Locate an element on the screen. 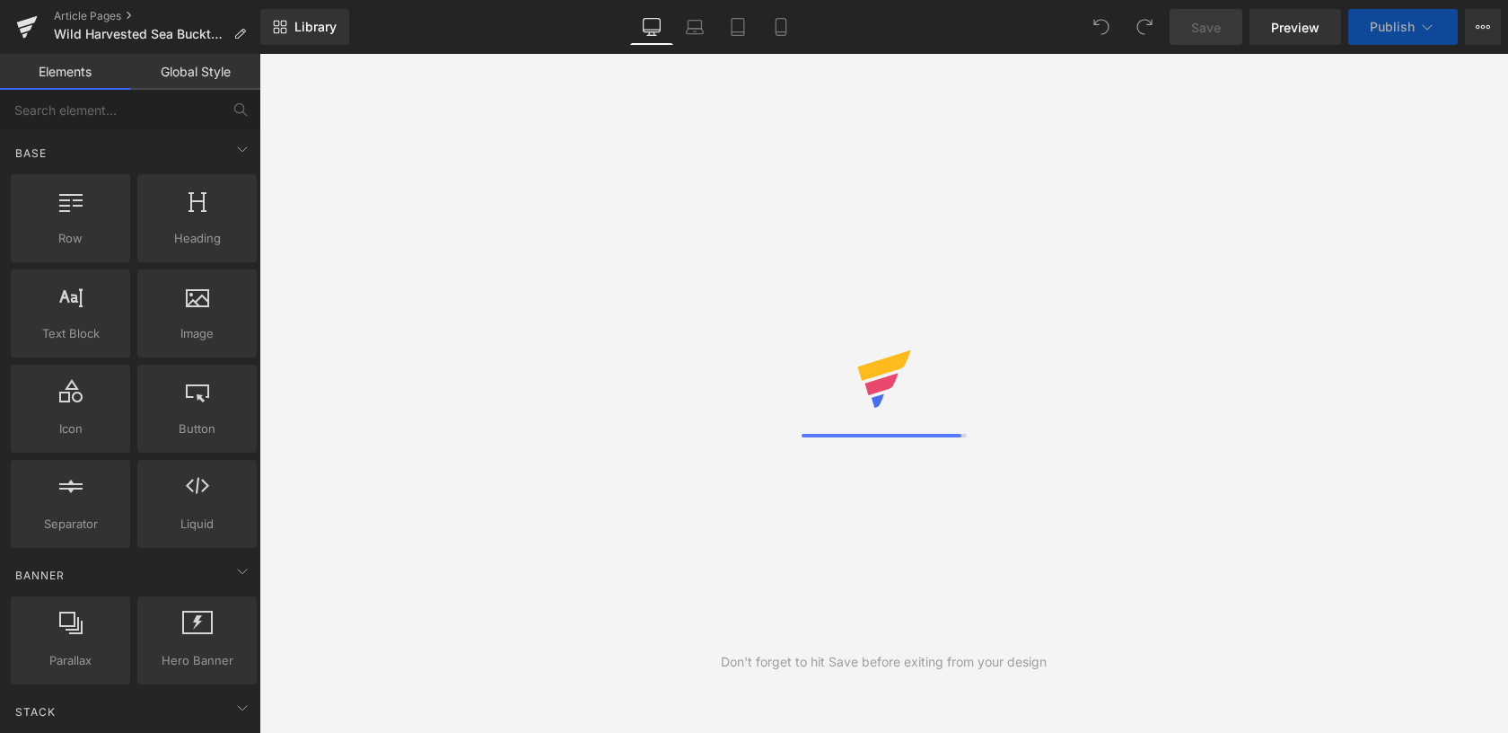  a: Preview is located at coordinates (1296, 27).